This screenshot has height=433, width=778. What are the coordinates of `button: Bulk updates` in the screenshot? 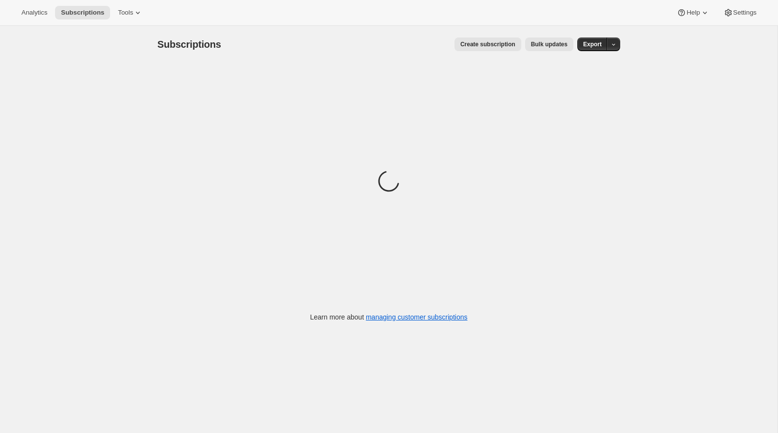 It's located at (549, 44).